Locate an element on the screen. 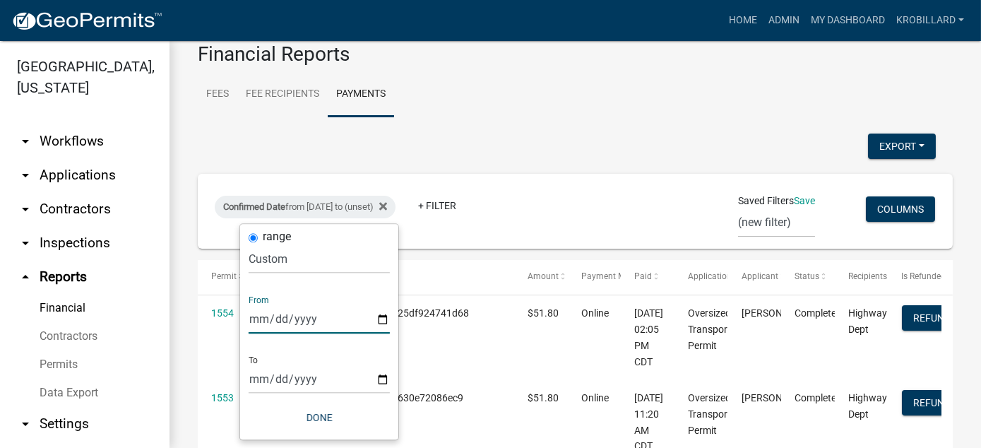 The image size is (981, 448). a: Save is located at coordinates (805, 201).